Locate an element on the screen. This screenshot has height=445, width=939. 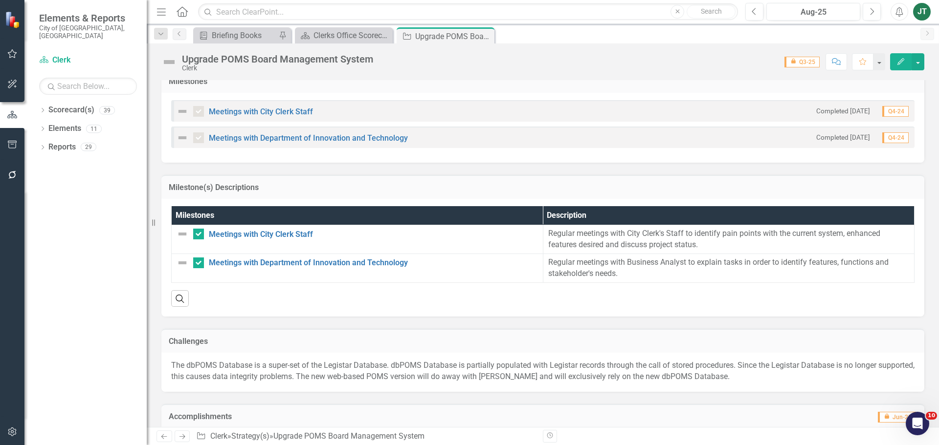
div: 11 is located at coordinates (94, 129).